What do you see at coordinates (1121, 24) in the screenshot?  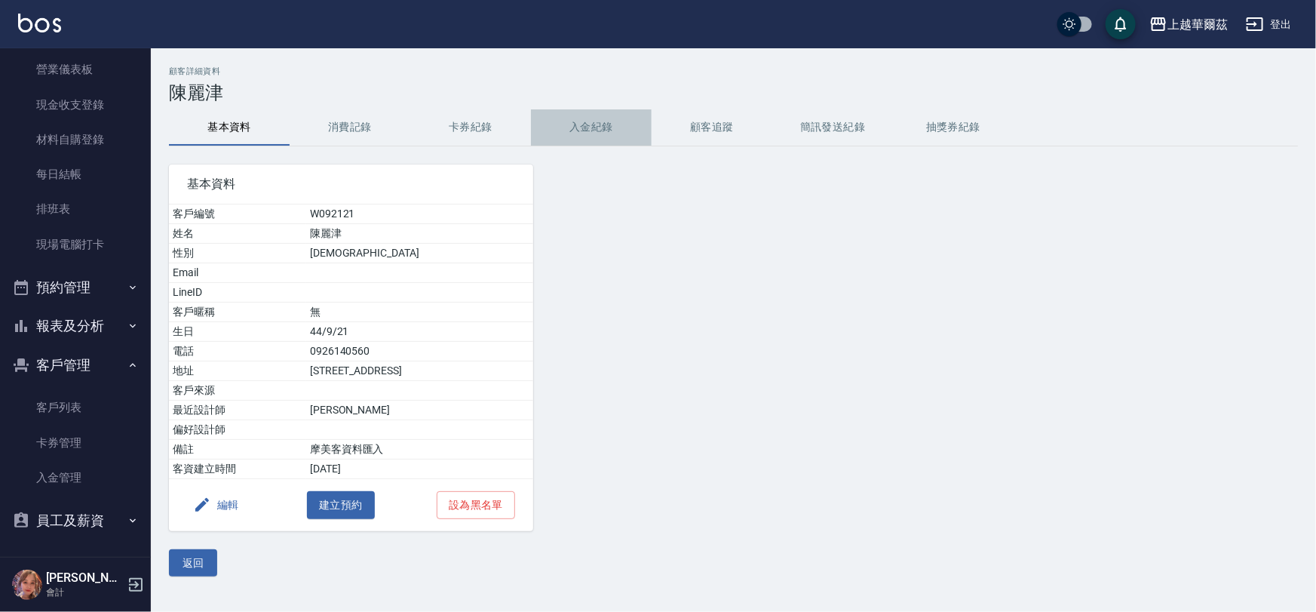 I see `button: save` at bounding box center [1121, 24].